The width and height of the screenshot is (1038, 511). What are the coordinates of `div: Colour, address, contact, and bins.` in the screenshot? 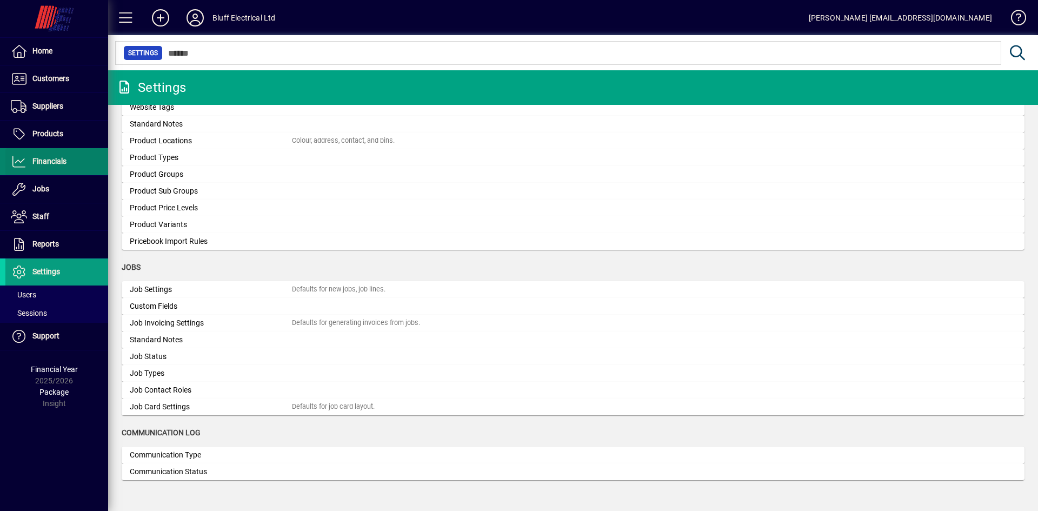 It's located at (343, 140).